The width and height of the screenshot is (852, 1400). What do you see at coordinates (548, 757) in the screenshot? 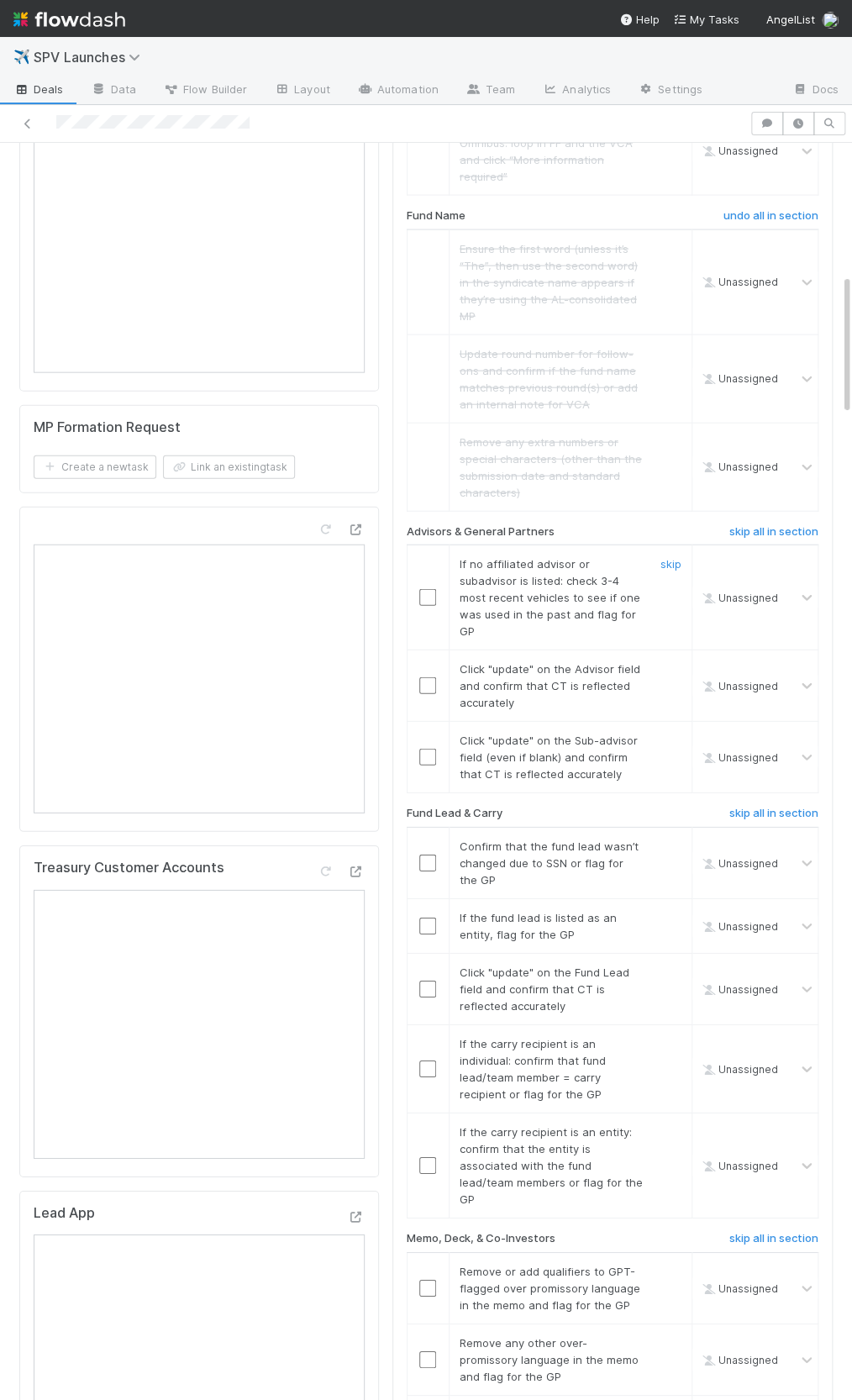
I see `span: Click "update" on the Sub-advisor field (even if blank) and confirm that CT is reflected accurately` at bounding box center [548, 757].